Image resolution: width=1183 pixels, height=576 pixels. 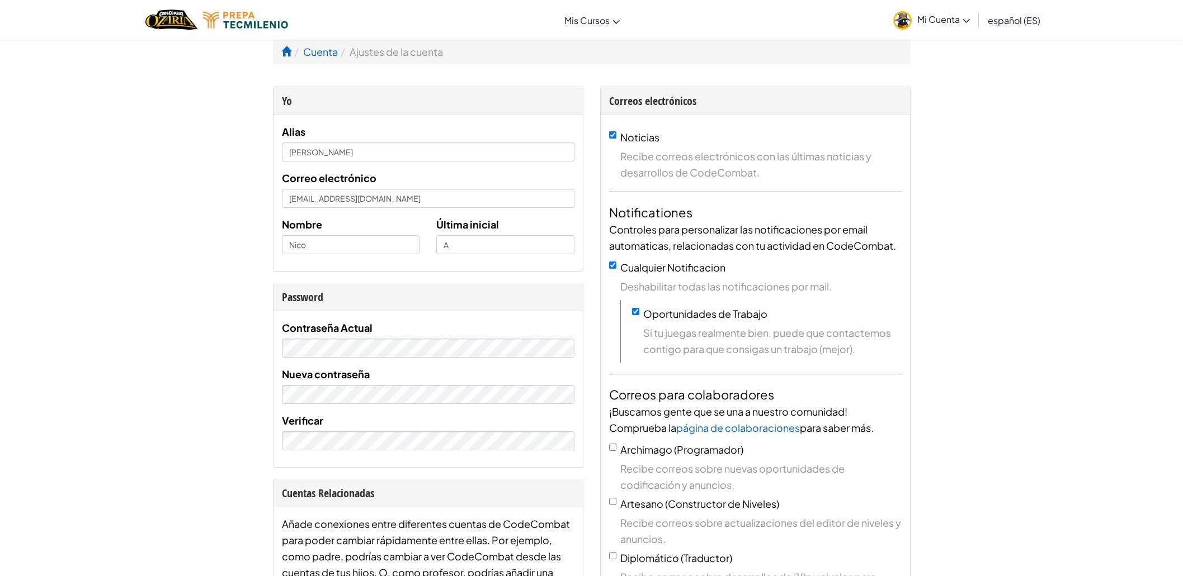 What do you see at coordinates (641, 504) in the screenshot?
I see `span: Artesano` at bounding box center [641, 504].